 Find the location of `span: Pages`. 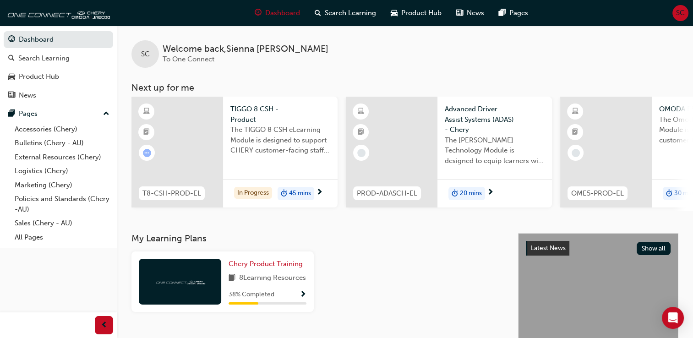

span: Pages is located at coordinates (518, 13).